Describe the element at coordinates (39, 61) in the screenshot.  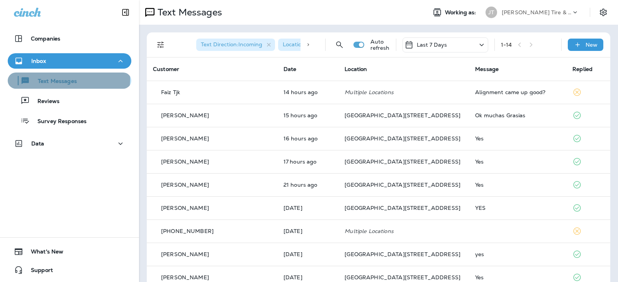
I see `p: Inbox` at that location.